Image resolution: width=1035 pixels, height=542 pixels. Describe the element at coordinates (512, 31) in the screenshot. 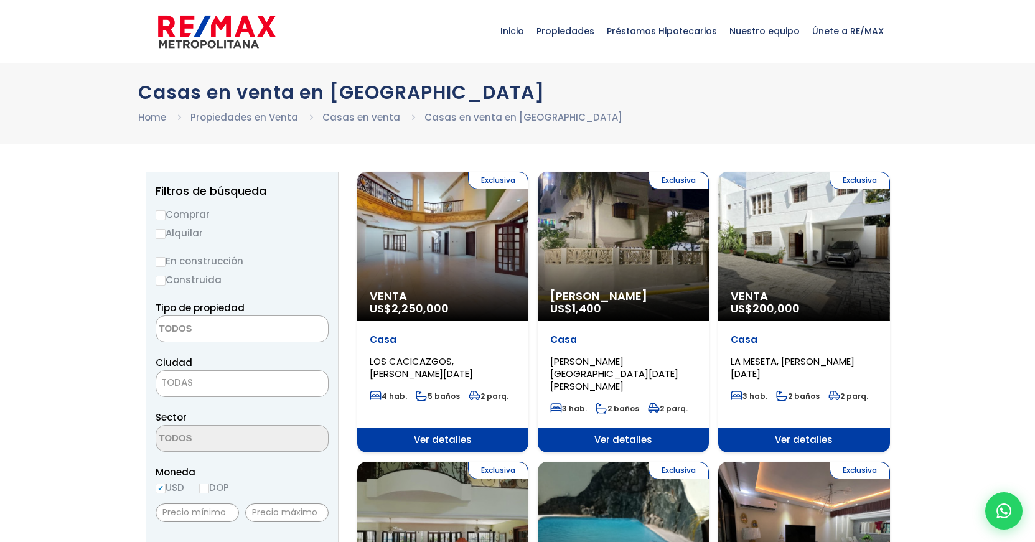

I see `span: Inicio` at that location.